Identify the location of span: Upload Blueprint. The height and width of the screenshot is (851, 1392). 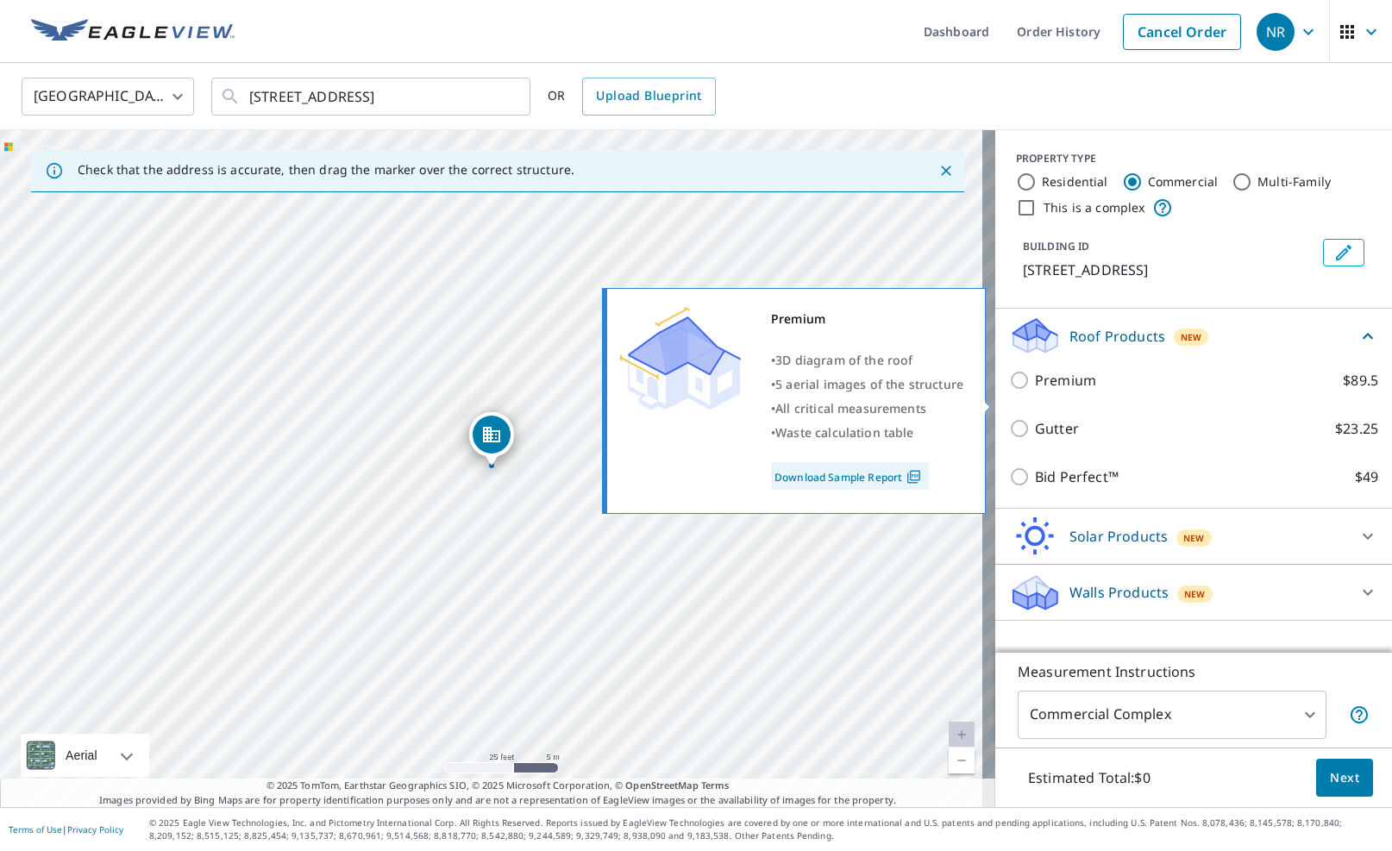
(648, 96).